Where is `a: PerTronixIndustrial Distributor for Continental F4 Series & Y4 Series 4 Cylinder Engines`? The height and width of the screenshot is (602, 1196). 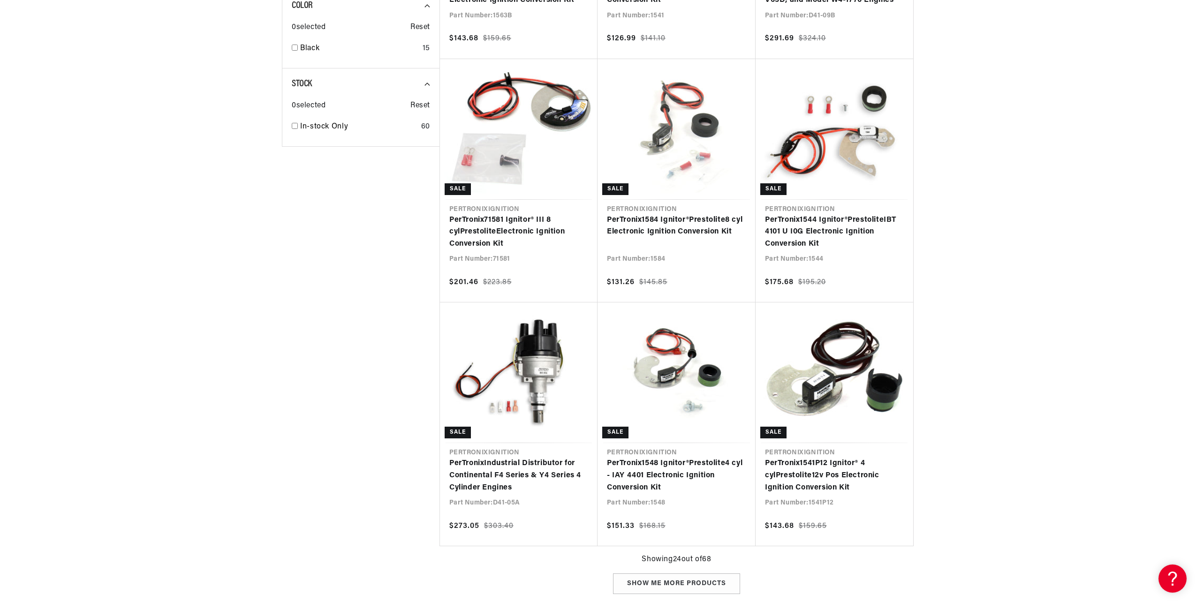
a: PerTronixIndustrial Distributor for Continental F4 Series & Y4 Series 4 Cylinder Engines is located at coordinates (519, 476).